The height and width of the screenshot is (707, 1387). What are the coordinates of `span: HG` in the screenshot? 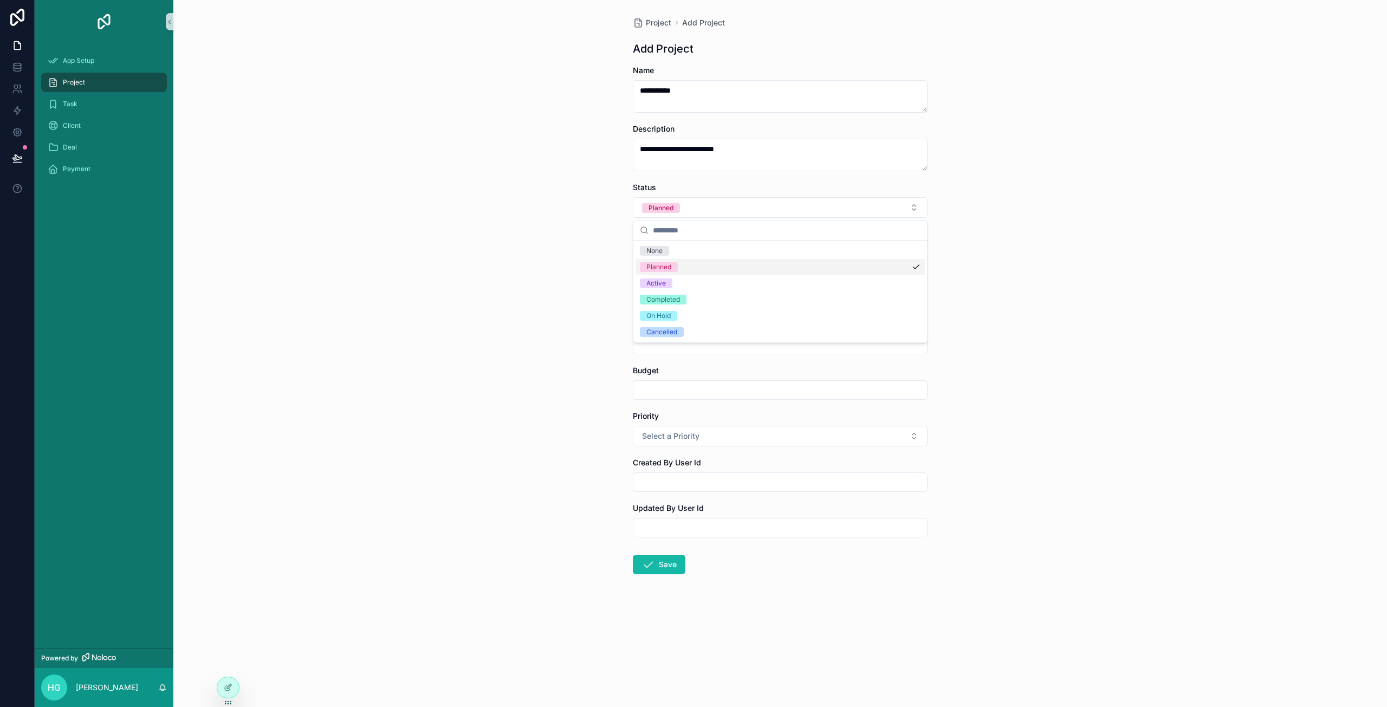 It's located at (54, 688).